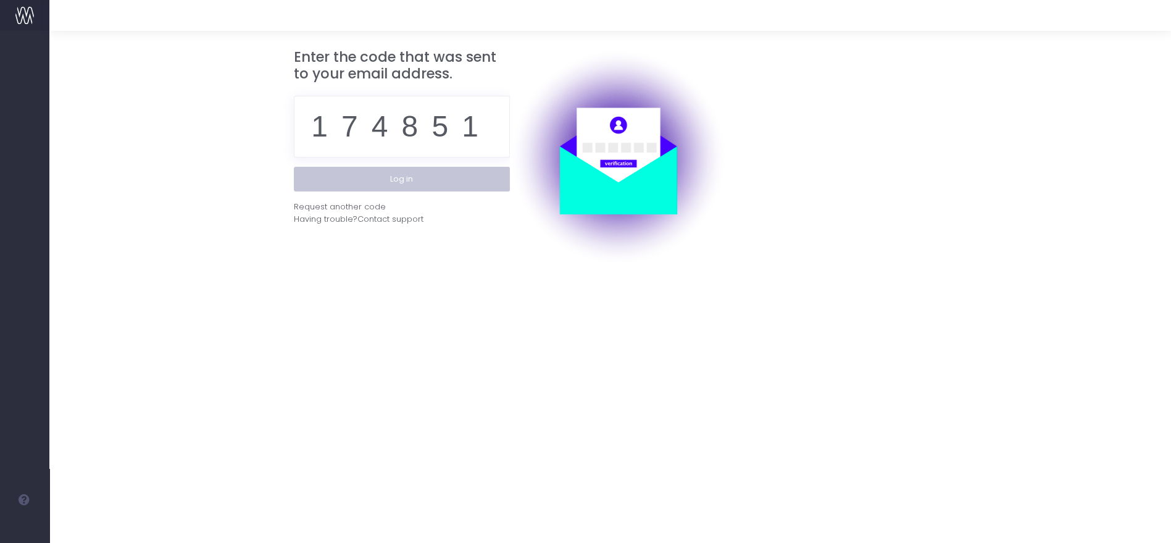  I want to click on button: Log in, so click(402, 179).